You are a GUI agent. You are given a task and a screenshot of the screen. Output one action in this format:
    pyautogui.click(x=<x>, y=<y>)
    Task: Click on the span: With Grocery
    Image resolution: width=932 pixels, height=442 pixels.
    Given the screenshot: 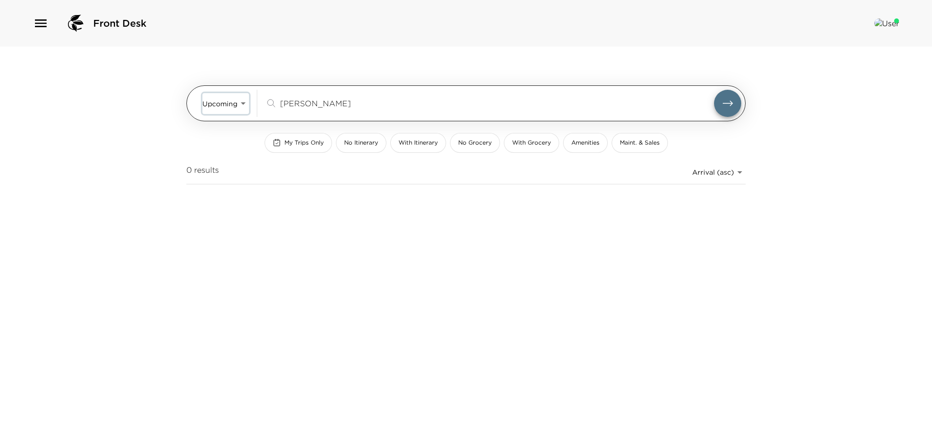 What is the action you would take?
    pyautogui.click(x=531, y=143)
    